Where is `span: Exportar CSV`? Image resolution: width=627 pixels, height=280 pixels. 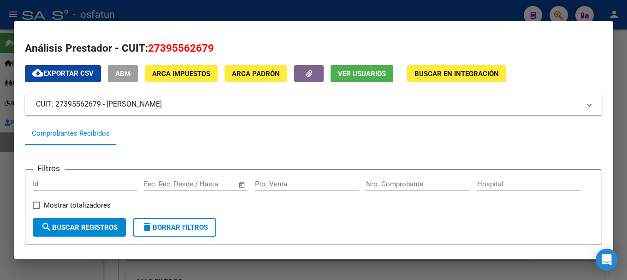 span: Exportar CSV is located at coordinates (63, 73).